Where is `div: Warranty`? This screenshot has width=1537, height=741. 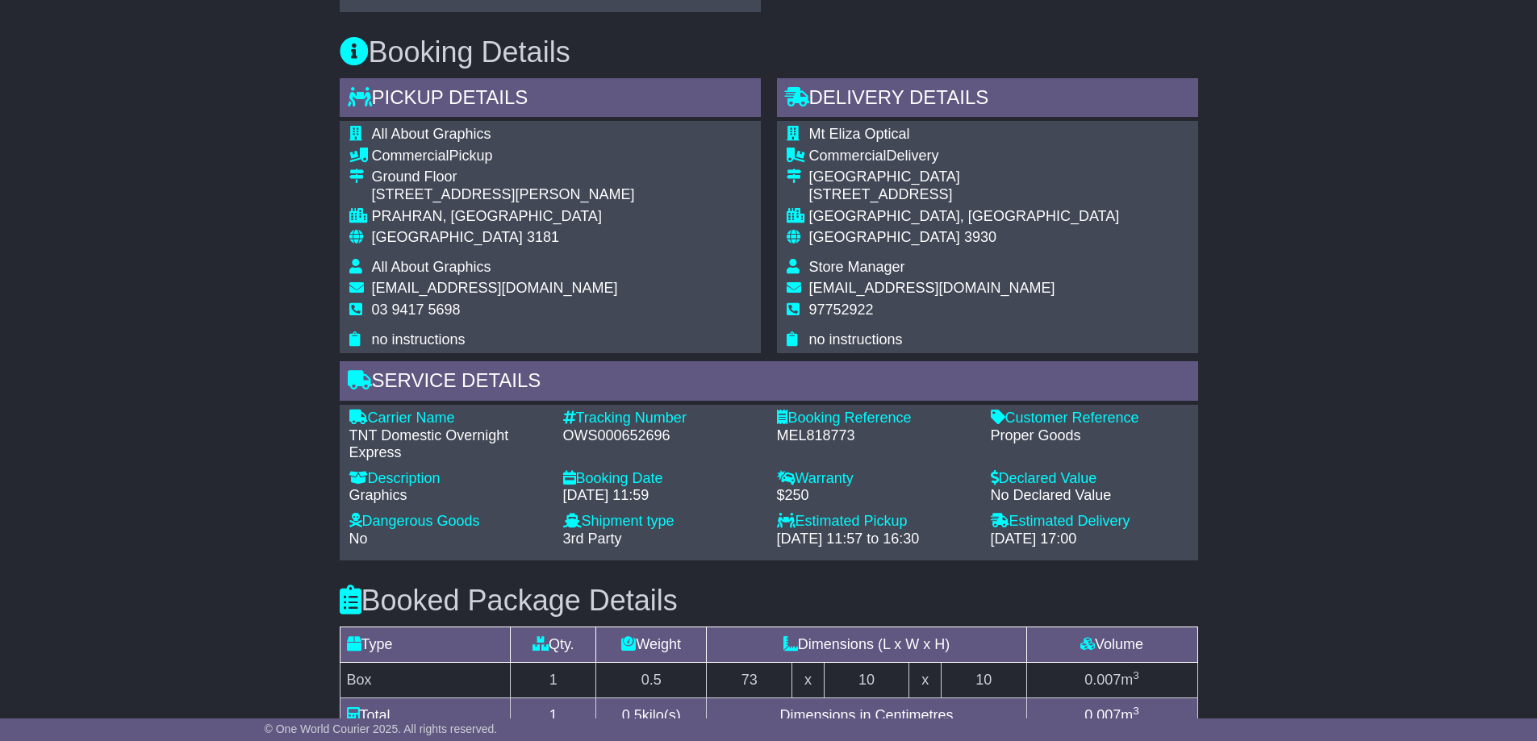 div: Warranty is located at coordinates (875, 479).